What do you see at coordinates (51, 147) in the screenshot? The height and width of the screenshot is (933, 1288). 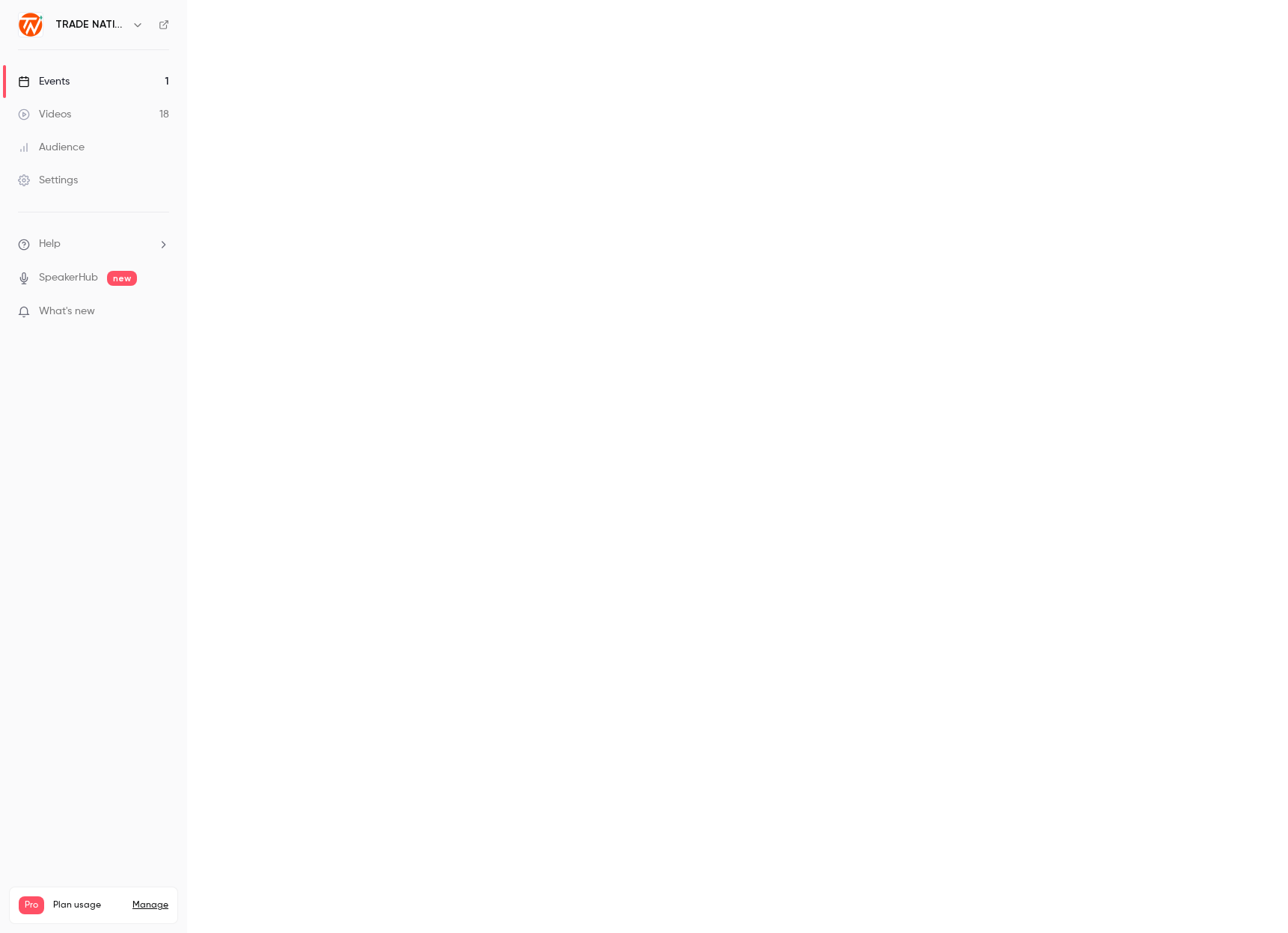 I see `div: Audience` at bounding box center [51, 147].